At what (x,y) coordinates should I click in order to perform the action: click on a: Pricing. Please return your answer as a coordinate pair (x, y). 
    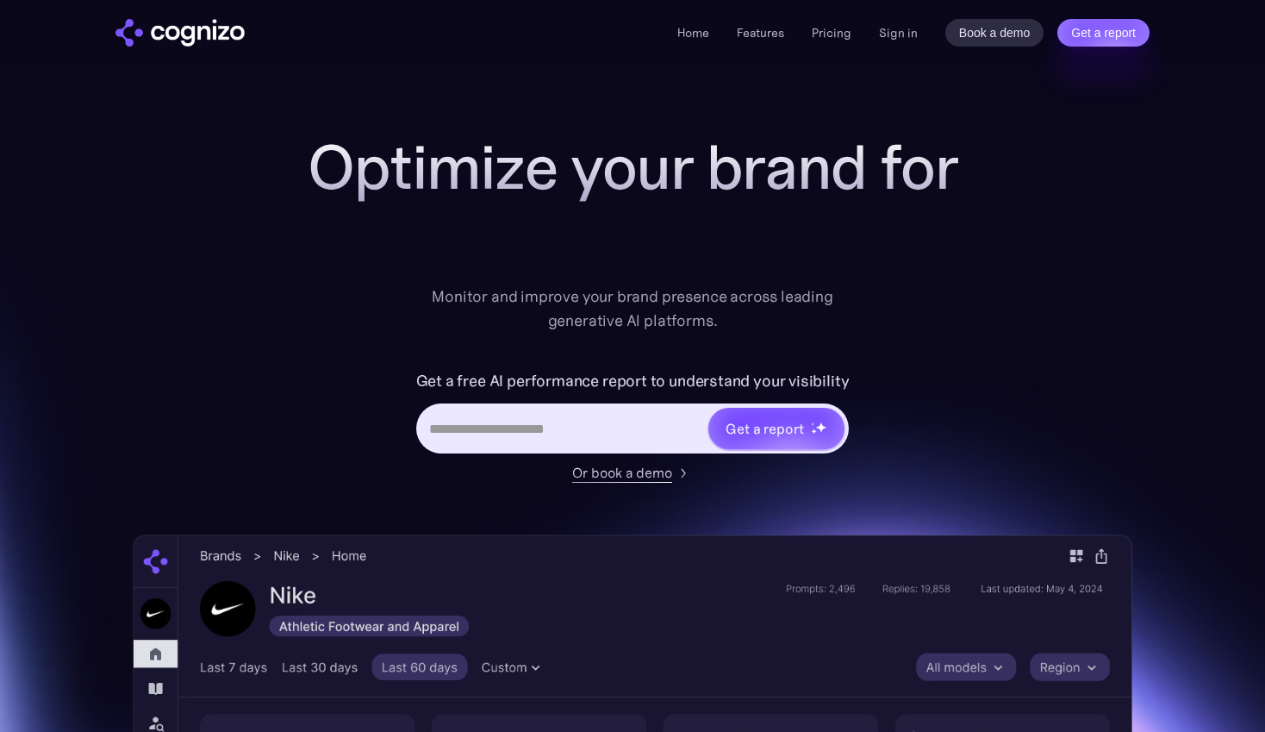
    Looking at the image, I should click on (832, 33).